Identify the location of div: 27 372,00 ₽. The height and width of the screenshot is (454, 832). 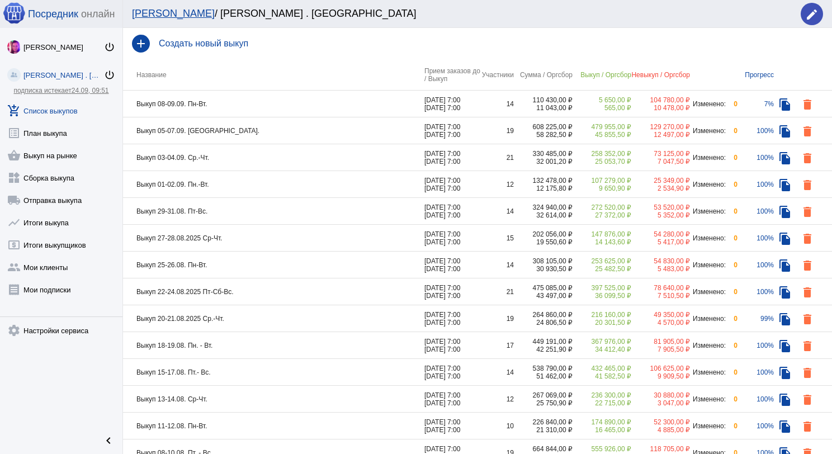
(602, 215).